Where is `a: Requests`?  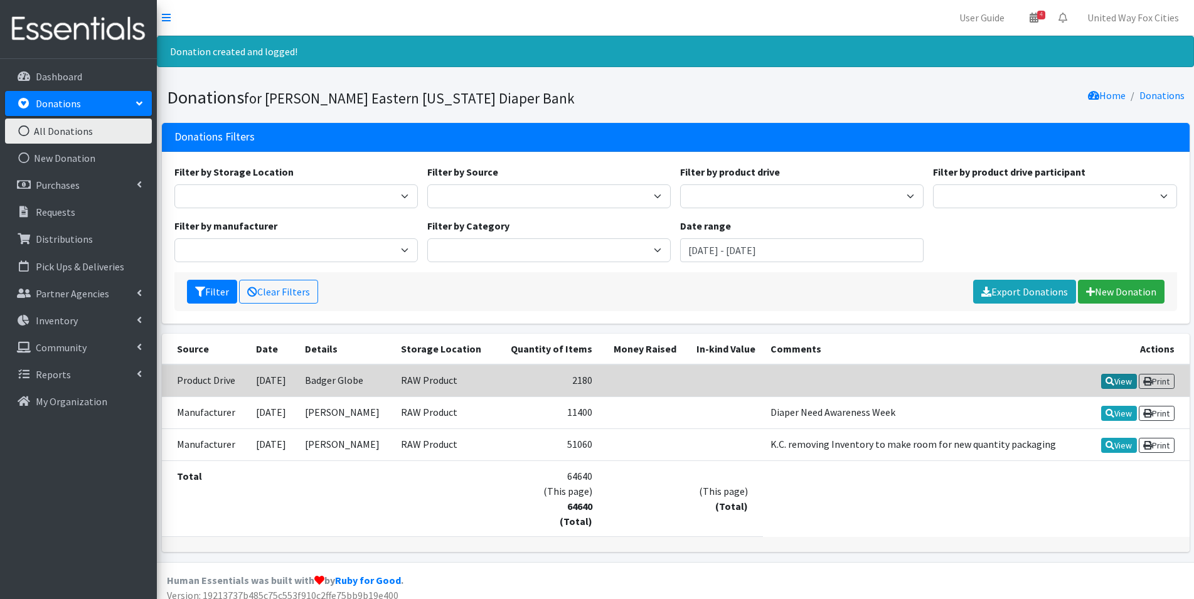
a: Requests is located at coordinates (78, 212).